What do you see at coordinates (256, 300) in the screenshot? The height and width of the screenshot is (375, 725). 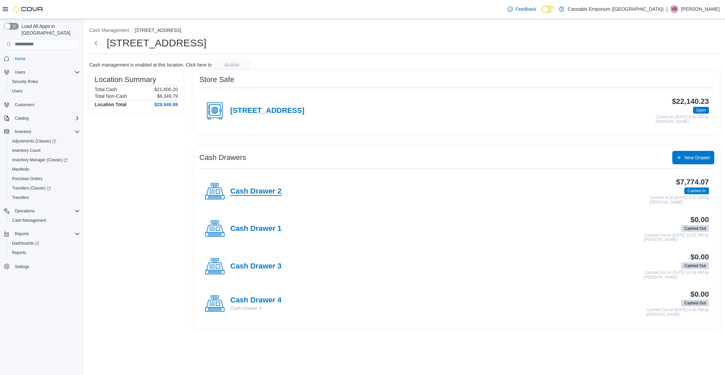 I see `h4: Cash Drawer 4` at bounding box center [256, 300].